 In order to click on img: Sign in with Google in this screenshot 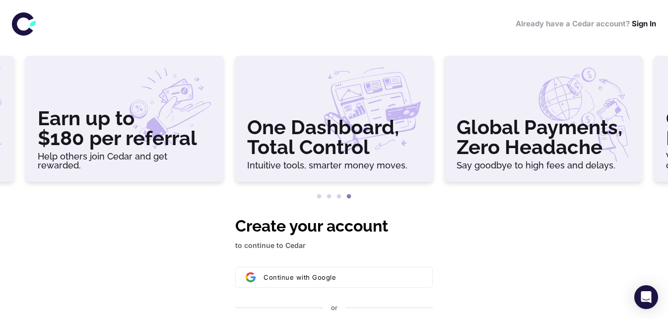, I will do `click(251, 277)`.